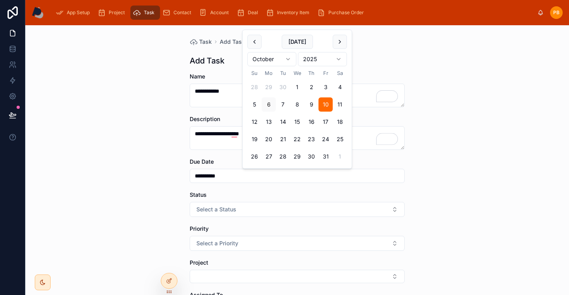 Image resolution: width=569 pixels, height=295 pixels. What do you see at coordinates (297, 73) in the screenshot?
I see `th: Wednesday` at bounding box center [297, 73].